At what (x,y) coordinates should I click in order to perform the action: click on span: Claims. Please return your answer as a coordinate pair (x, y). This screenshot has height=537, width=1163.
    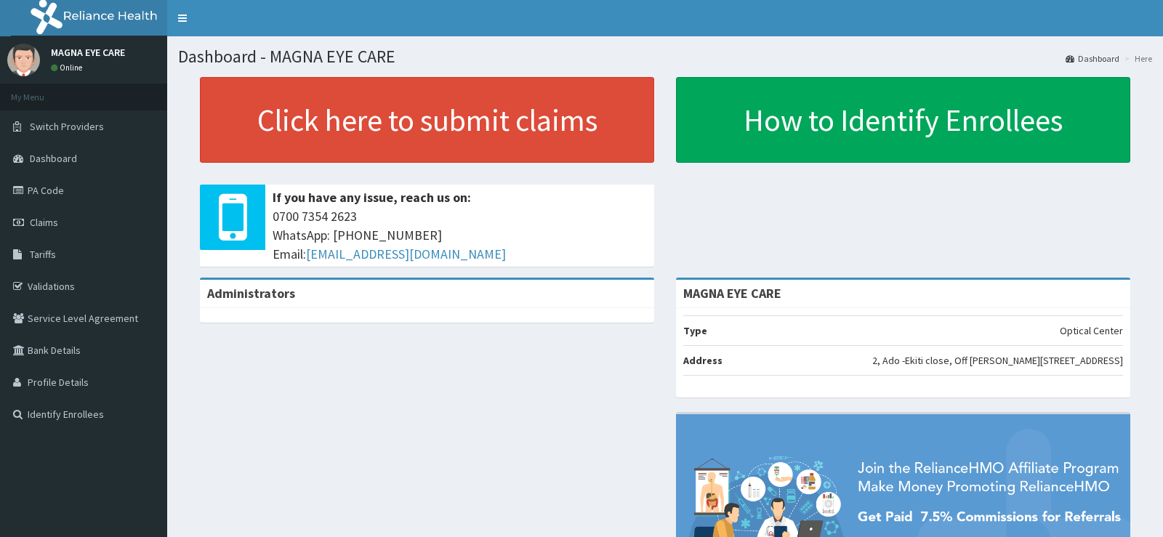
    Looking at the image, I should click on (44, 223).